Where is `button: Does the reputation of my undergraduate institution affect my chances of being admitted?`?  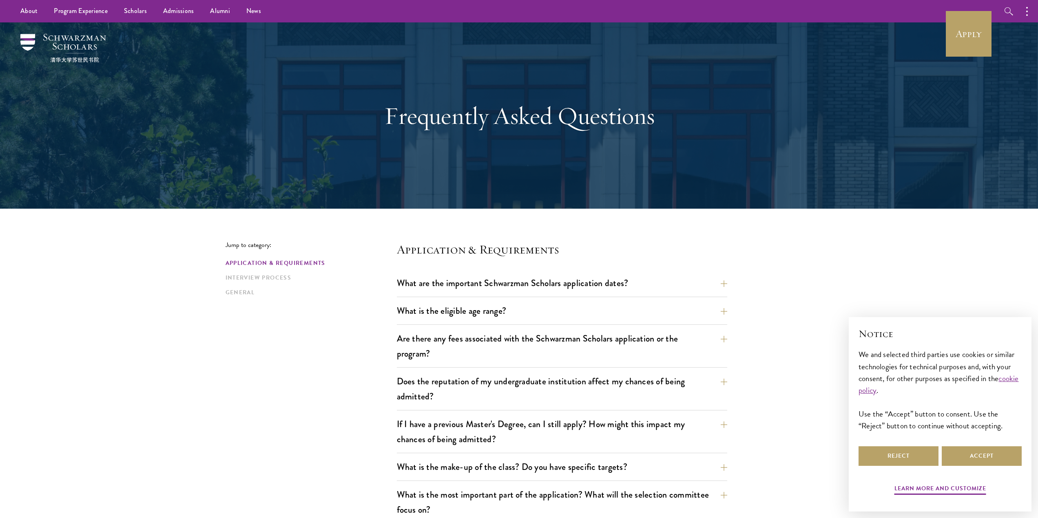
button: Does the reputation of my undergraduate institution affect my chances of being admitted? is located at coordinates (562, 389).